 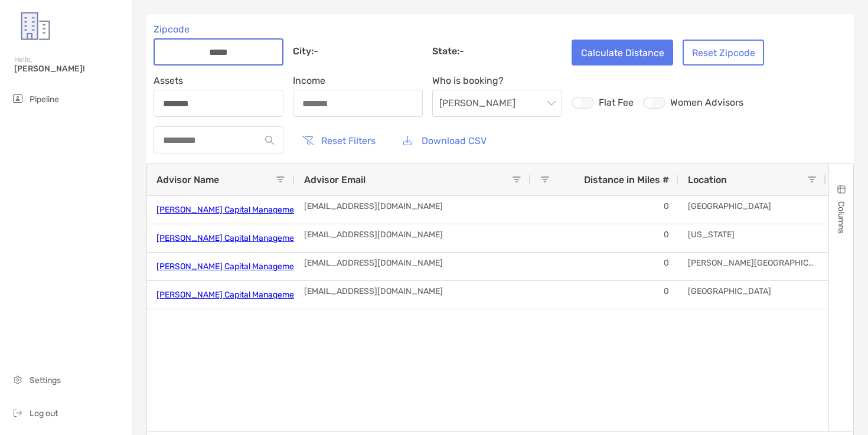 What do you see at coordinates (35, 26) in the screenshot?
I see `img: Zoe Logo` at bounding box center [35, 26].